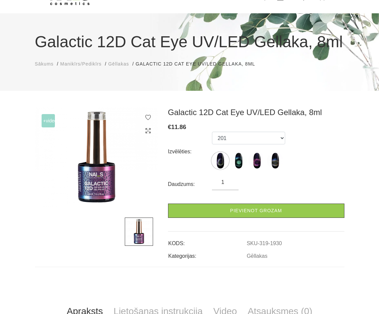 The width and height of the screenshot is (379, 314). Describe the element at coordinates (81, 64) in the screenshot. I see `a: Manikīrs/Pedikīrs` at that location.